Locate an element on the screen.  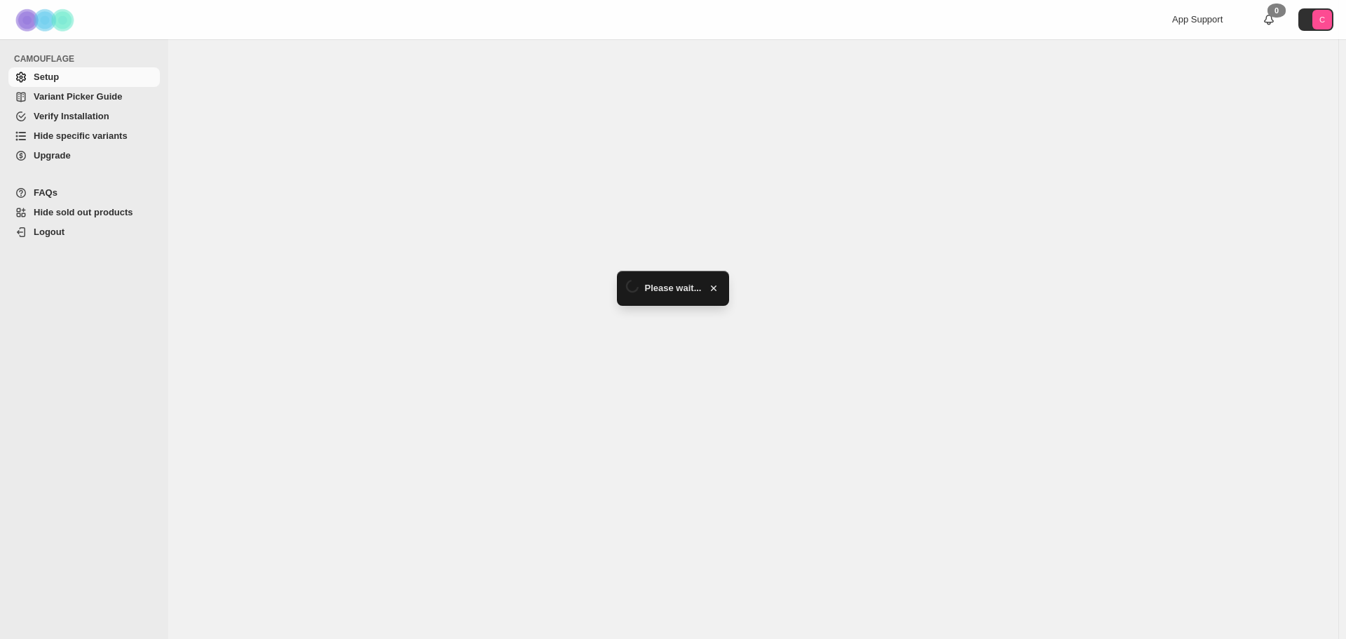
span: CAMOUFLAGE is located at coordinates (88, 59).